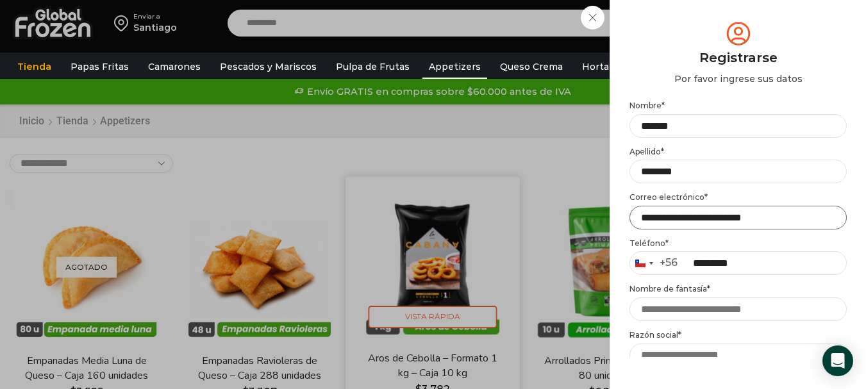  Describe the element at coordinates (99, 67) in the screenshot. I see `a: Papas Fritas` at that location.